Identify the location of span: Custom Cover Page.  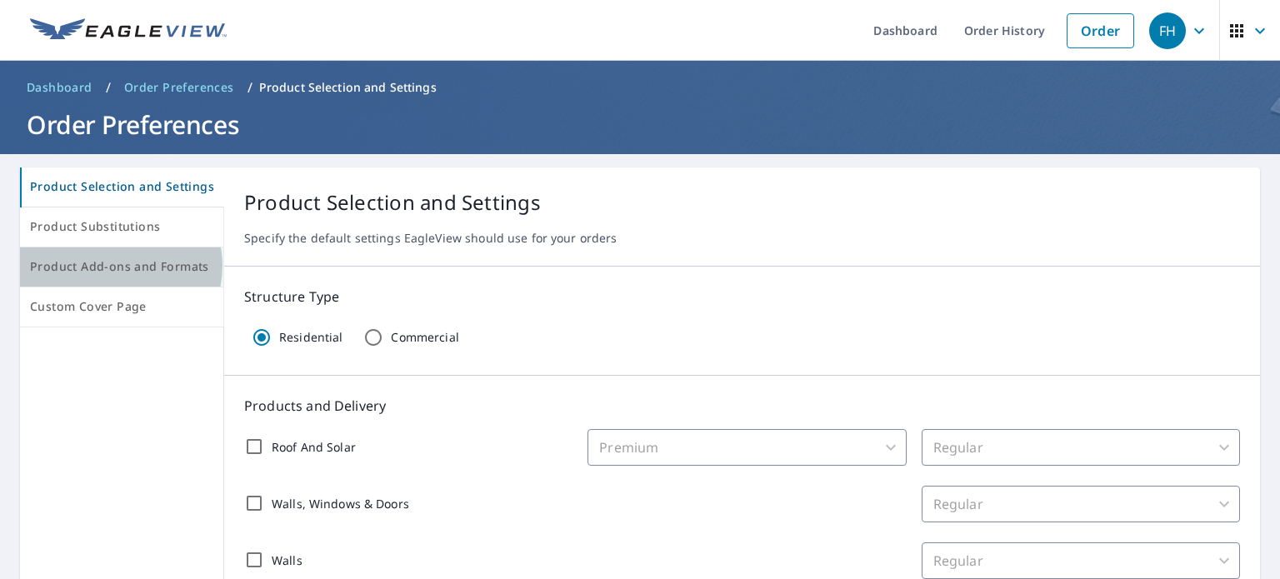
(122, 307).